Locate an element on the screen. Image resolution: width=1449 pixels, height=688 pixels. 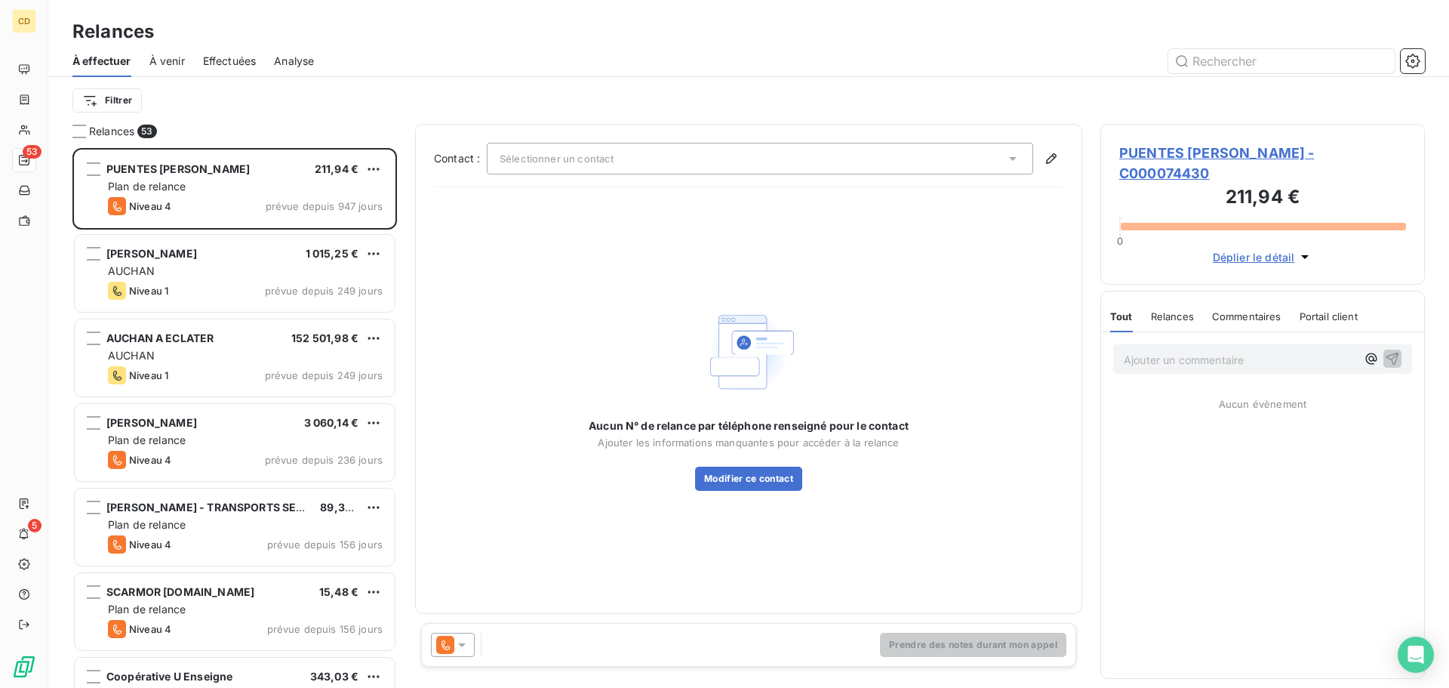
div: grid is located at coordinates (235, 417).